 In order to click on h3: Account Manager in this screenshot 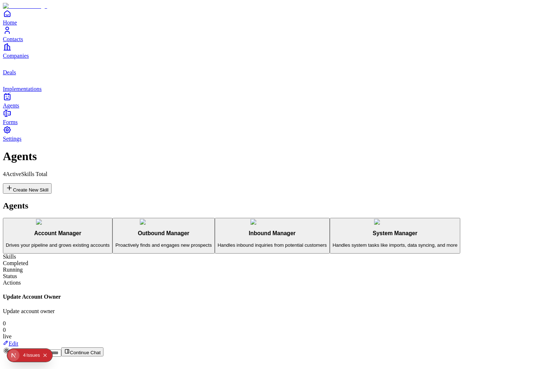, I will do `click(58, 233)`.